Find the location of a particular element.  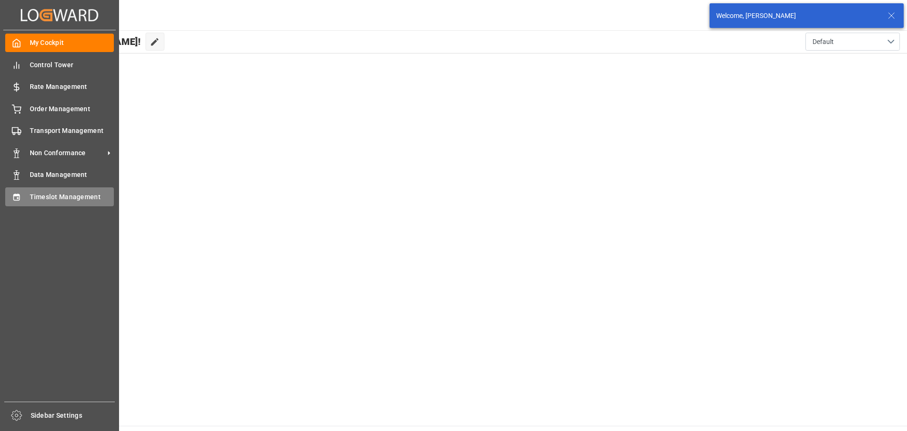

span: Default is located at coordinates (823, 42).